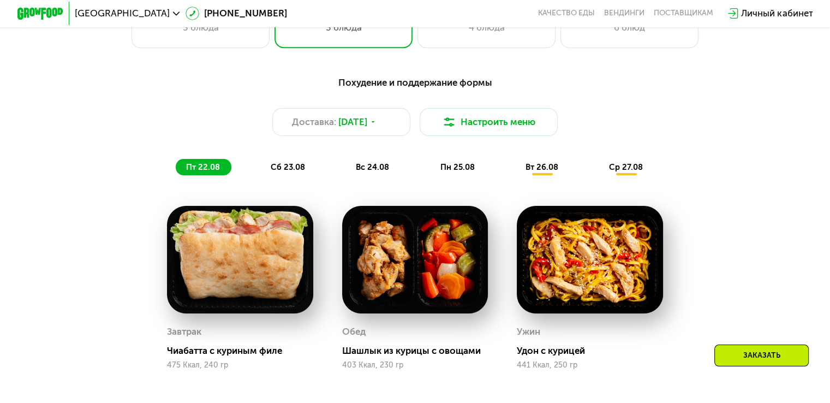 This screenshot has width=830, height=403. What do you see at coordinates (314, 122) in the screenshot?
I see `span: Доставка:` at bounding box center [314, 122].